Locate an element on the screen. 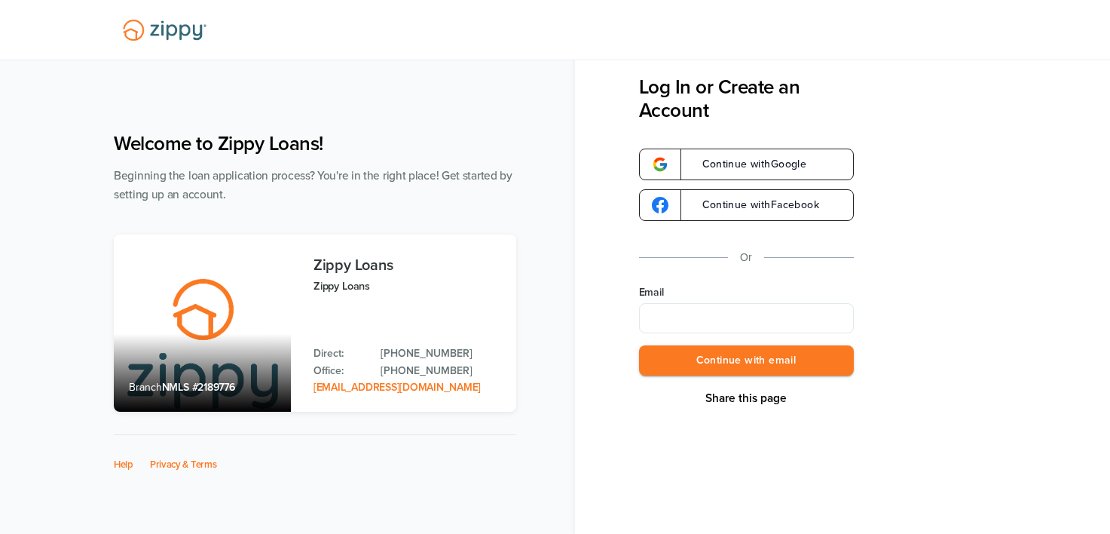 The width and height of the screenshot is (1110, 534). h1: Welcome to Zippy Loans! is located at coordinates (315, 143).